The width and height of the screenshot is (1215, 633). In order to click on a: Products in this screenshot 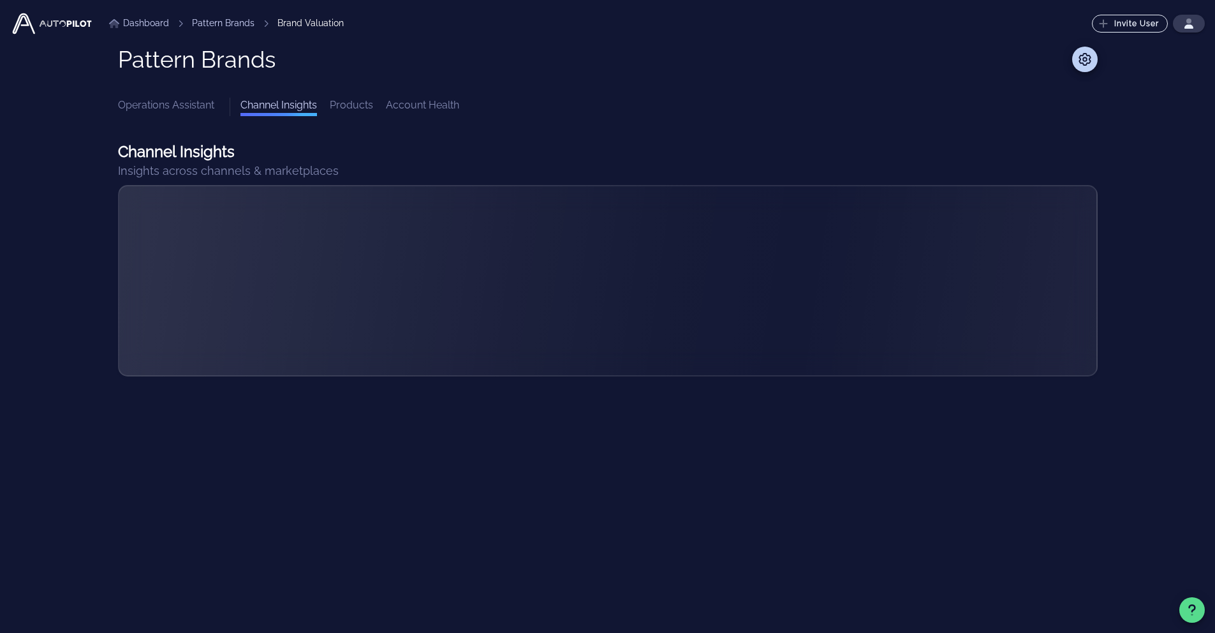, I will do `click(351, 107)`.